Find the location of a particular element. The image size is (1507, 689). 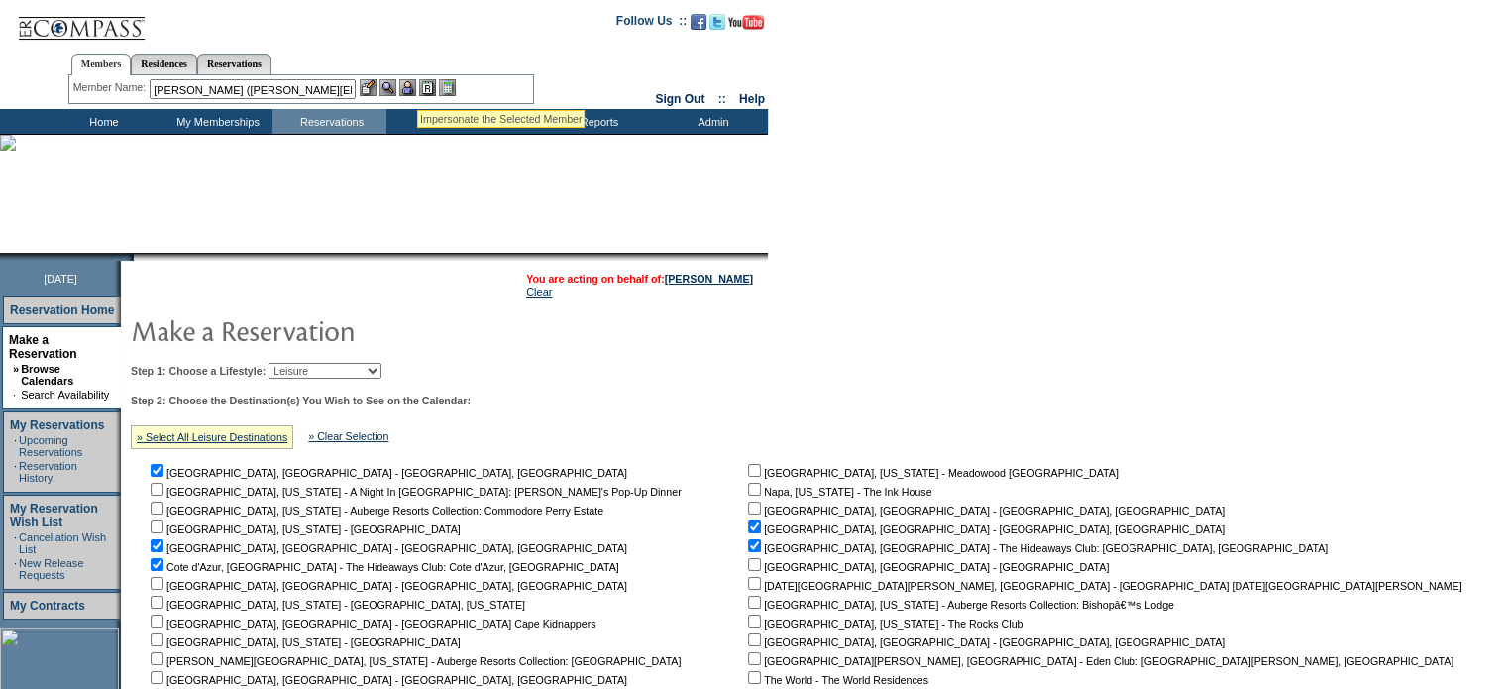

div: Member Name: is located at coordinates (111, 87).